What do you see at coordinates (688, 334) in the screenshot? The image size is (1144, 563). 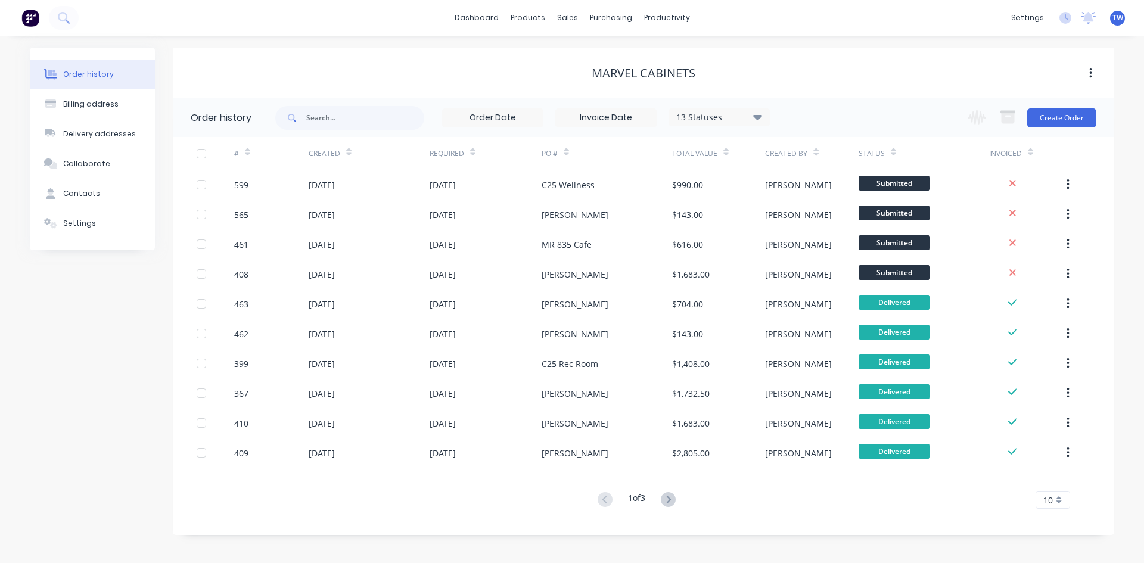 I see `div: $143.00` at bounding box center [688, 334].